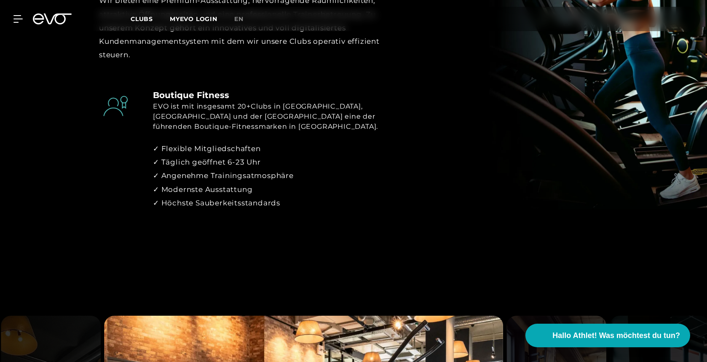 The width and height of the screenshot is (707, 362). What do you see at coordinates (244, 19) in the screenshot?
I see `a: en` at bounding box center [244, 19].